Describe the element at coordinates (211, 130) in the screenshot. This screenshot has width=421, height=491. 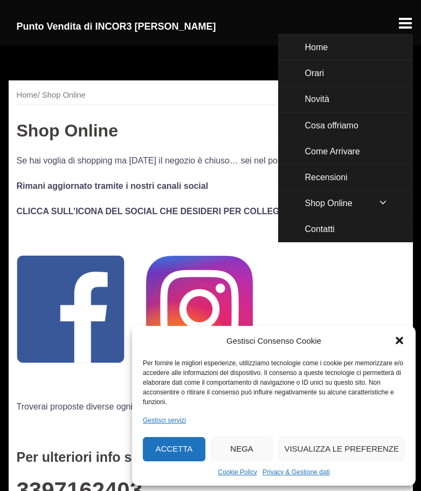
I see `h3: Shop Online` at that location.